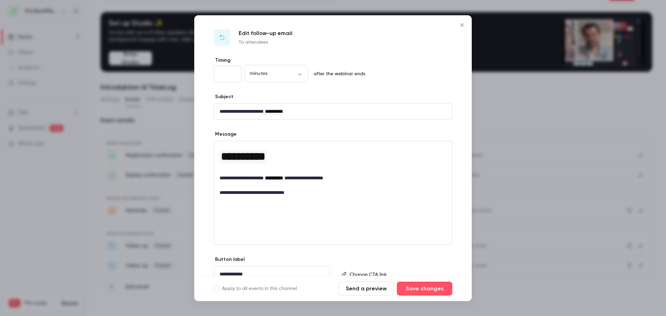  I want to click on label: Button label, so click(229, 260).